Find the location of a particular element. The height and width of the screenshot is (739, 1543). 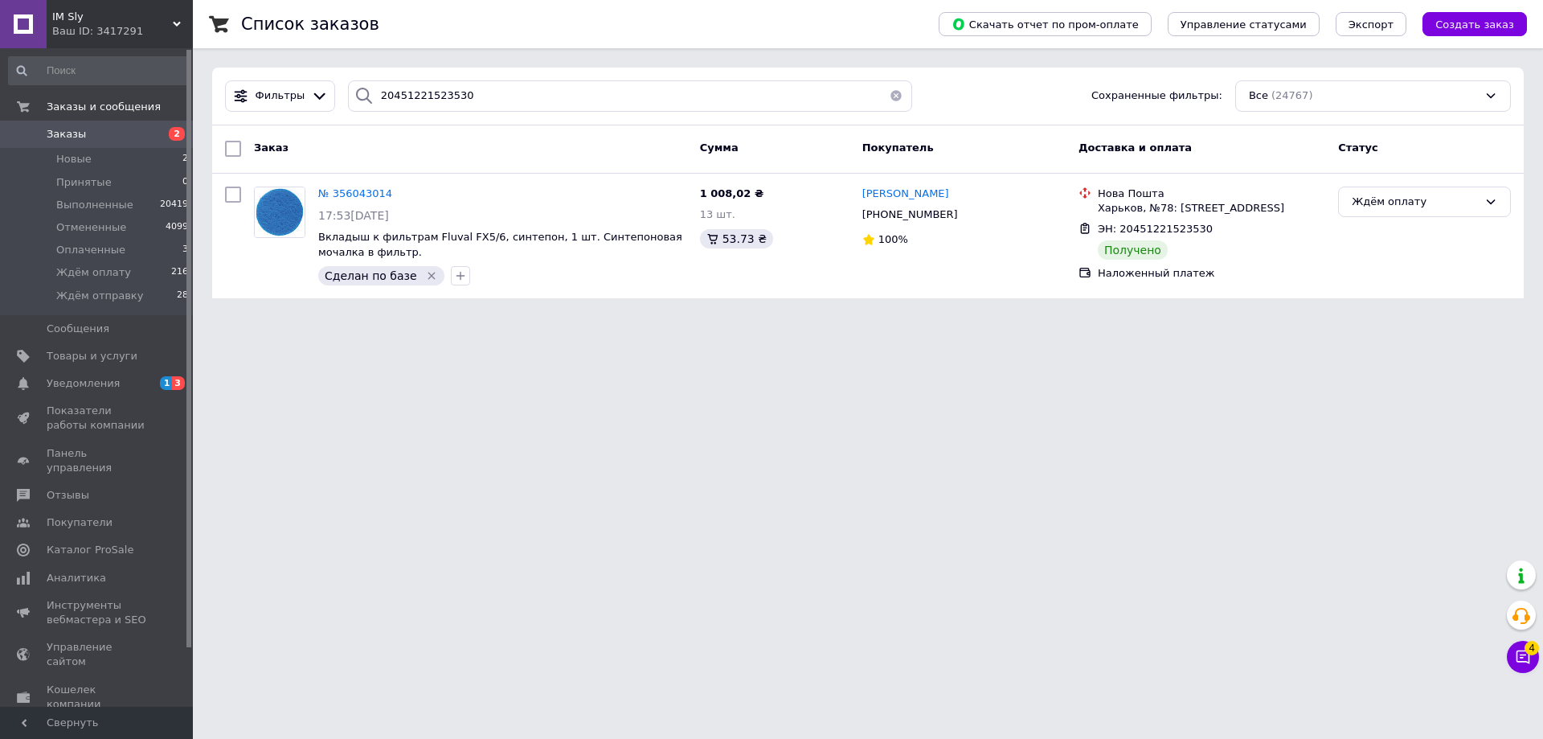

span: 28 is located at coordinates (182, 296).